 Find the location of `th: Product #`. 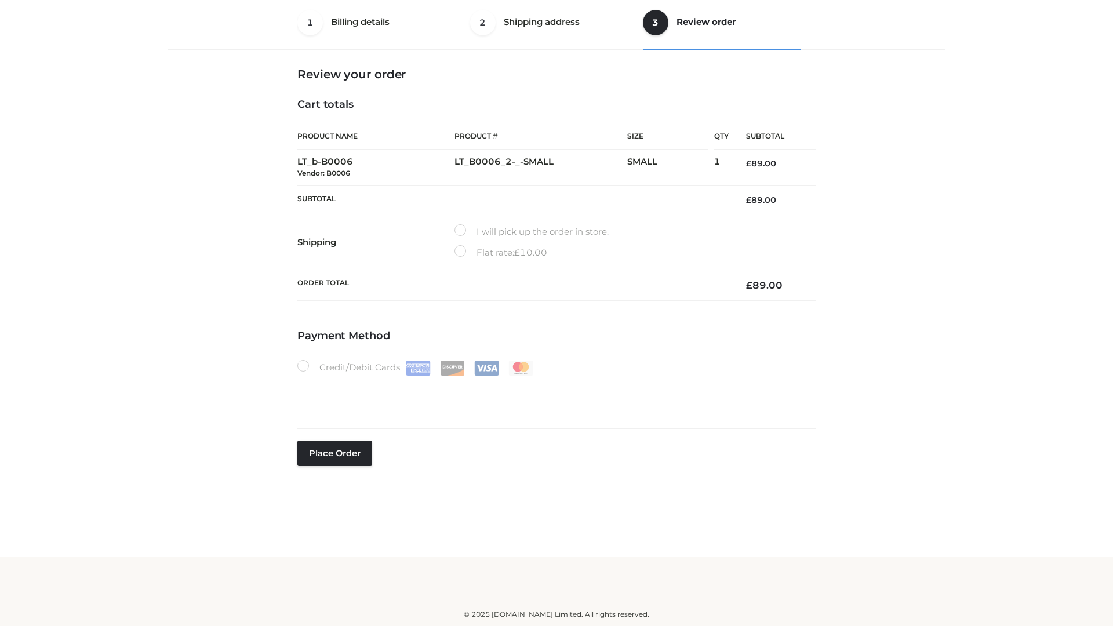

th: Product # is located at coordinates (541, 136).